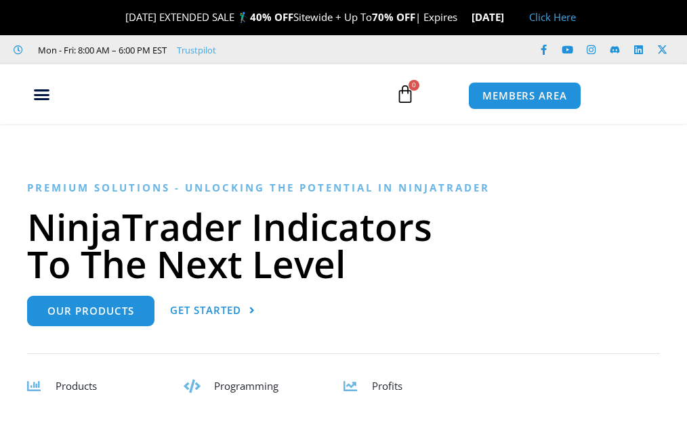 This screenshot has height=423, width=687. I want to click on a: Trustpilot, so click(196, 50).